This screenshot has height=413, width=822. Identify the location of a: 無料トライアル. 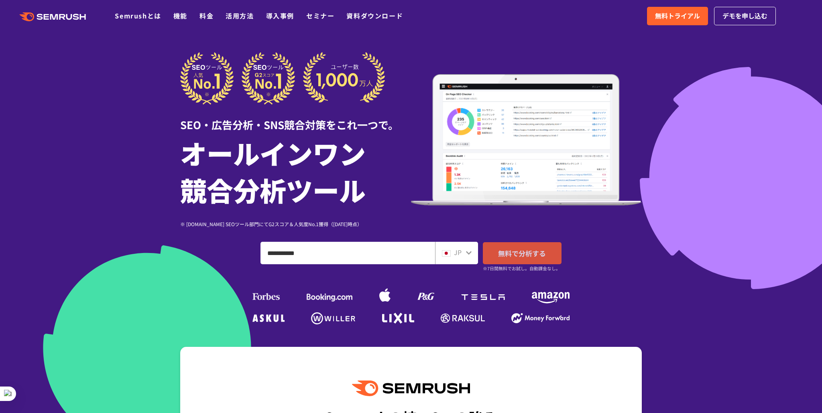
(677, 16).